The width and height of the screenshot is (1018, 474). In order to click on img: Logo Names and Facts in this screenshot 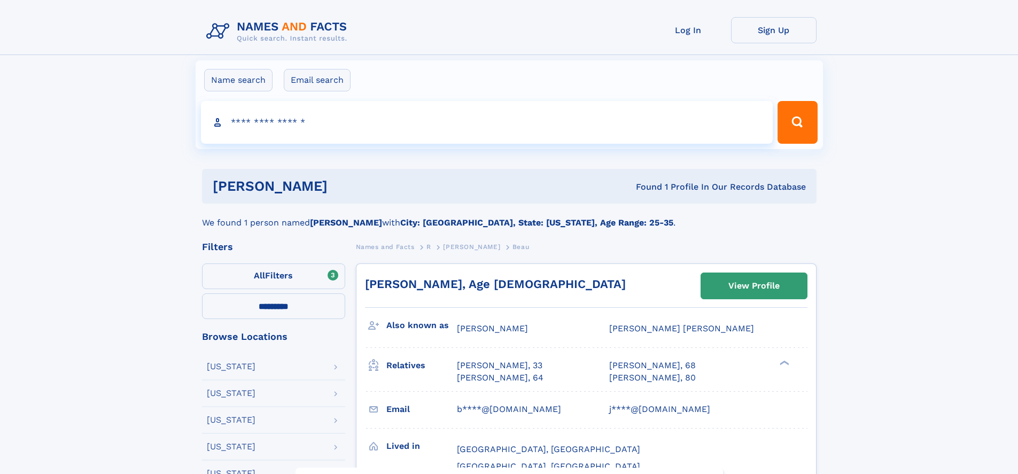, I will do `click(279, 32)`.